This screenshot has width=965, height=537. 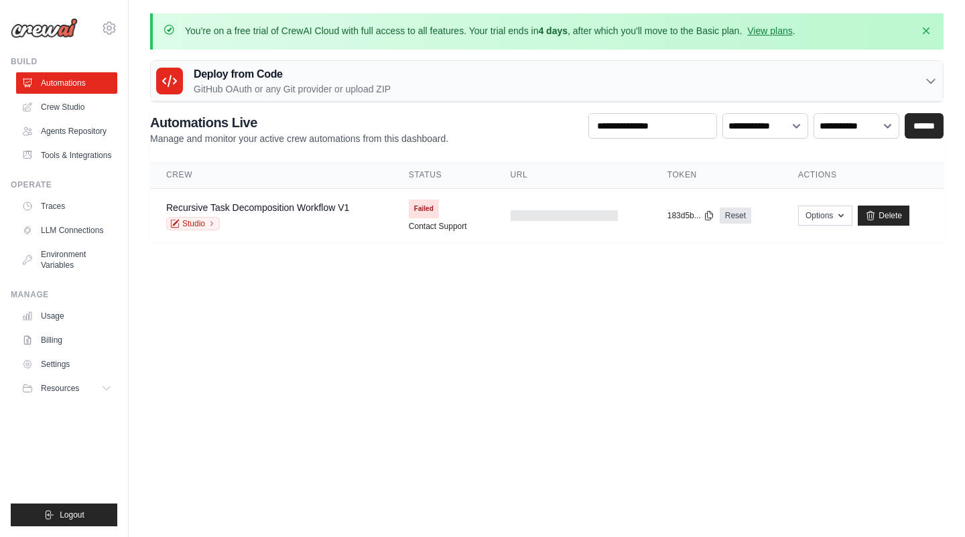 What do you see at coordinates (66, 340) in the screenshot?
I see `a: Billing` at bounding box center [66, 340].